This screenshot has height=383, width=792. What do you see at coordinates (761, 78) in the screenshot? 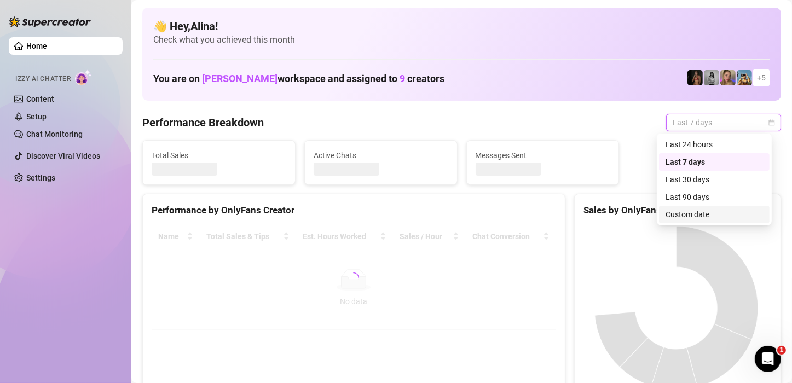
I see `span: + 5` at bounding box center [761, 78].